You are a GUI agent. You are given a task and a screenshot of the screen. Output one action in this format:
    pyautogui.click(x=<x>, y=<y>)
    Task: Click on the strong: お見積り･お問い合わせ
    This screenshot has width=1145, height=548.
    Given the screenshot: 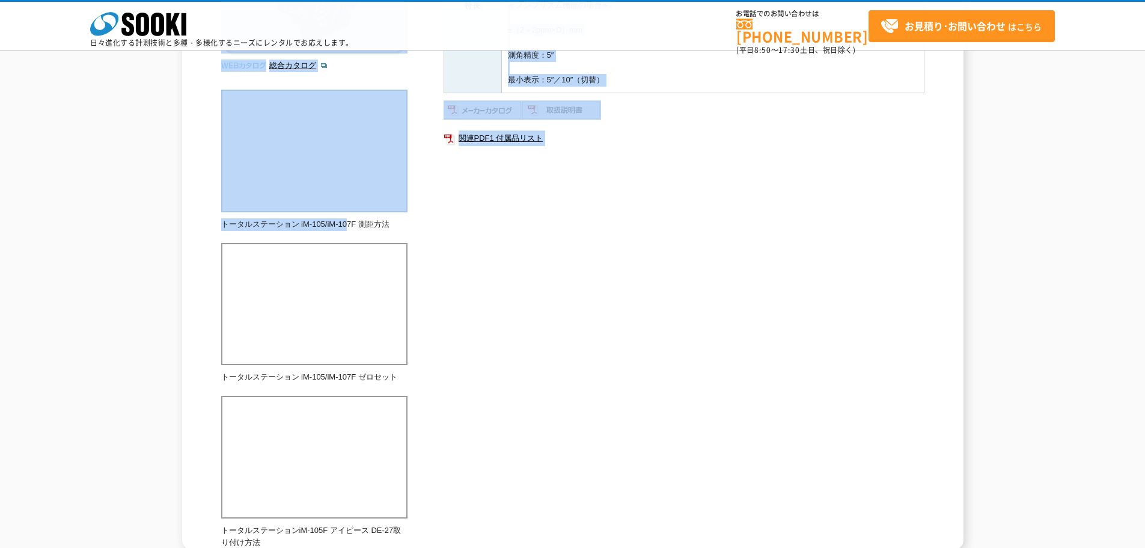 What is the action you would take?
    pyautogui.click(x=955, y=26)
    